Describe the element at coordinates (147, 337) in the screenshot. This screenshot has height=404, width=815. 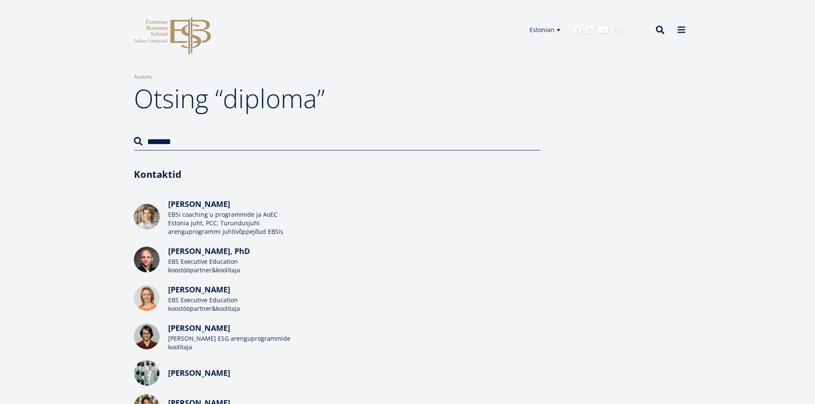
I see `img: Annika Arras` at that location.